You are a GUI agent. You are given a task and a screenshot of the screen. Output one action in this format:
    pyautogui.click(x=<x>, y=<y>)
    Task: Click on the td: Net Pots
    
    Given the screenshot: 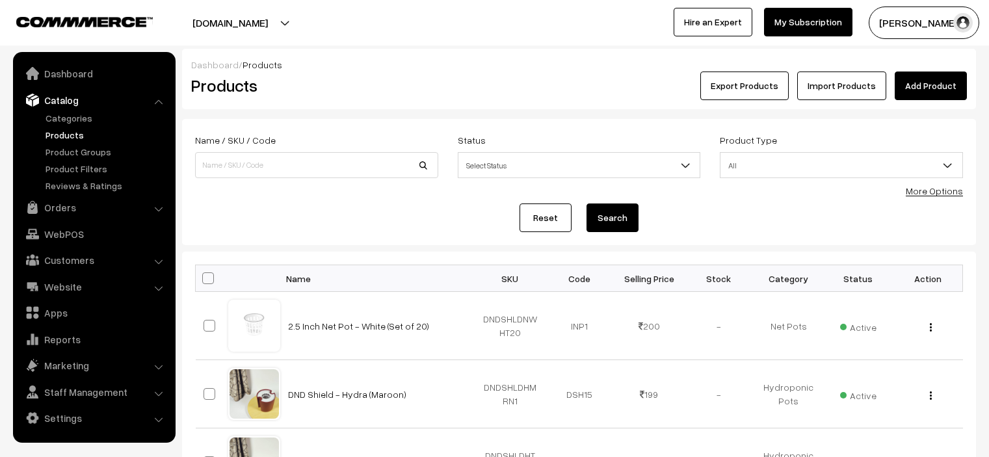 What is the action you would take?
    pyautogui.click(x=788, y=326)
    